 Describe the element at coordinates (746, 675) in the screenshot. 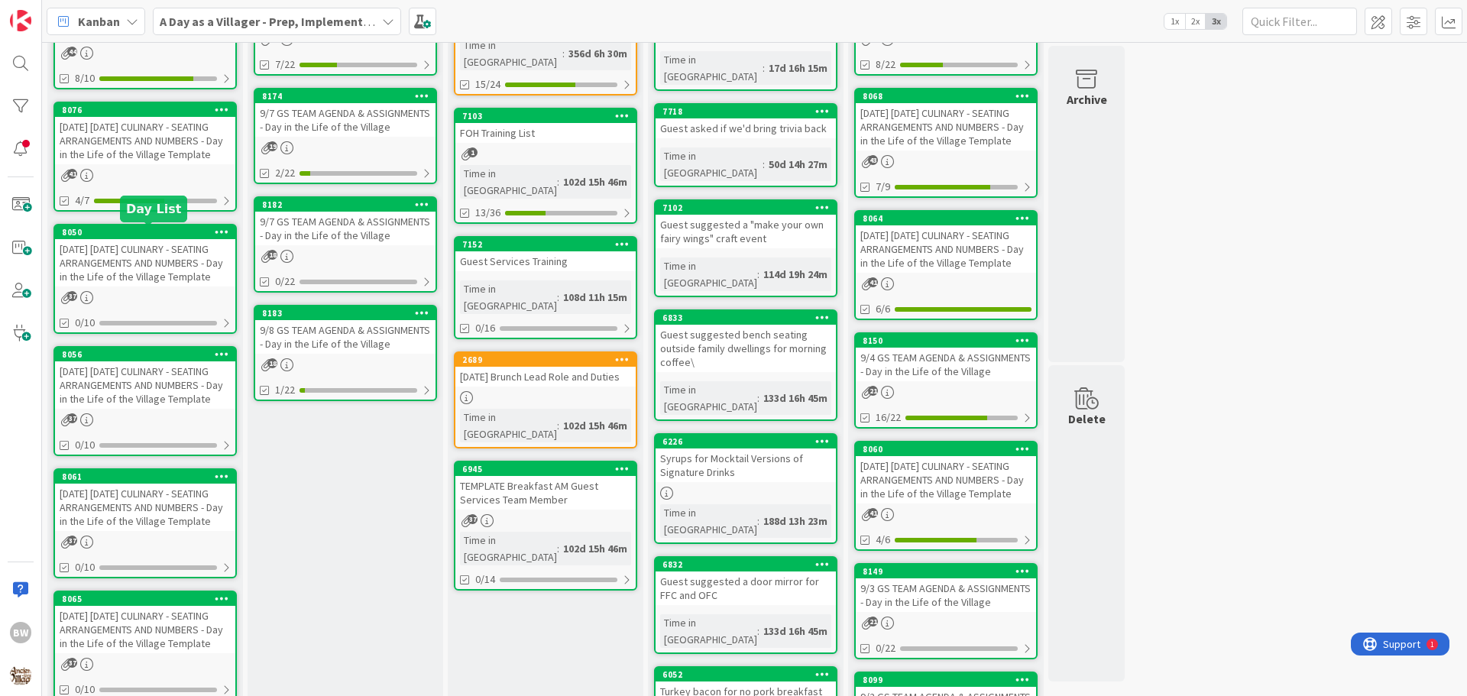

I see `div: 6052` at that location.